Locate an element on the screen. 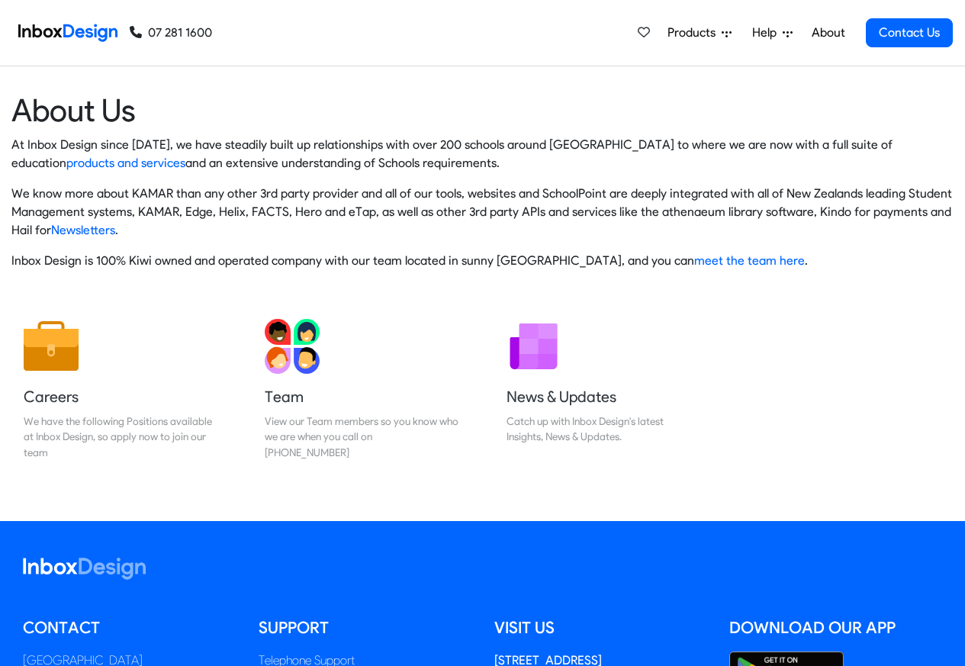  h5: Team is located at coordinates (361, 397).